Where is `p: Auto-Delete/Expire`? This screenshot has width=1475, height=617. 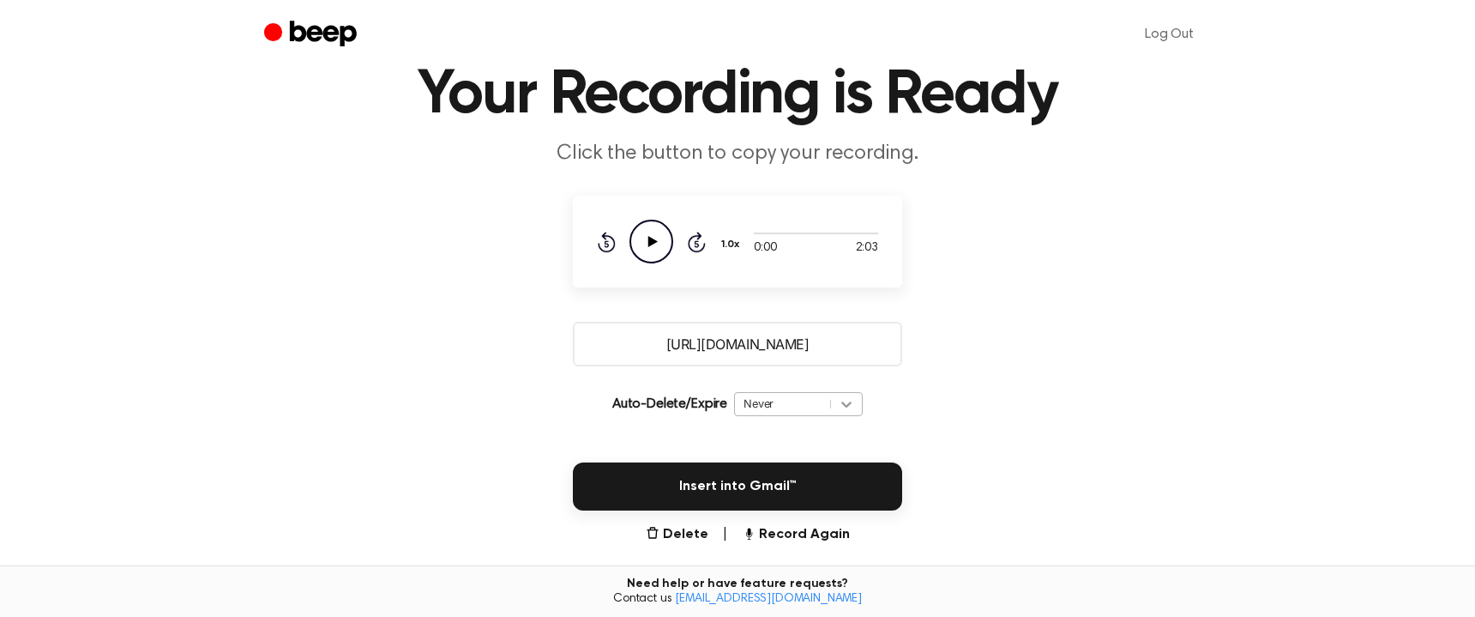
p: Auto-Delete/Expire is located at coordinates (670, 404).